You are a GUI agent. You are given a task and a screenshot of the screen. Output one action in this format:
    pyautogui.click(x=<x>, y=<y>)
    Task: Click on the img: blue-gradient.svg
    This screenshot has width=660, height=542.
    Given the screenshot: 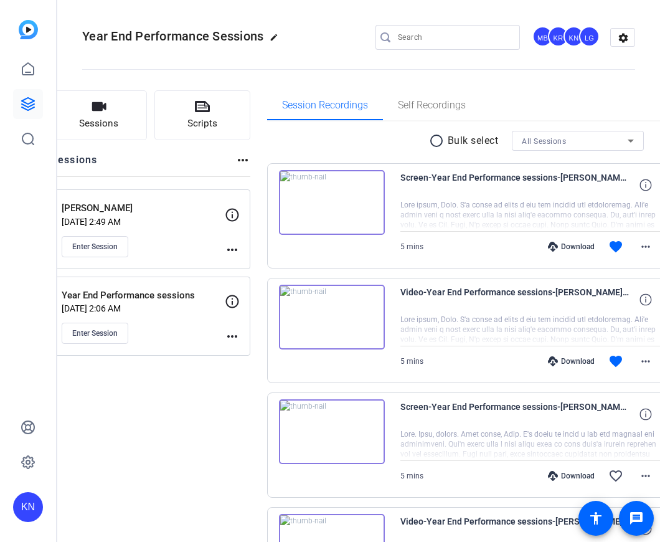 What is the action you would take?
    pyautogui.click(x=28, y=29)
    